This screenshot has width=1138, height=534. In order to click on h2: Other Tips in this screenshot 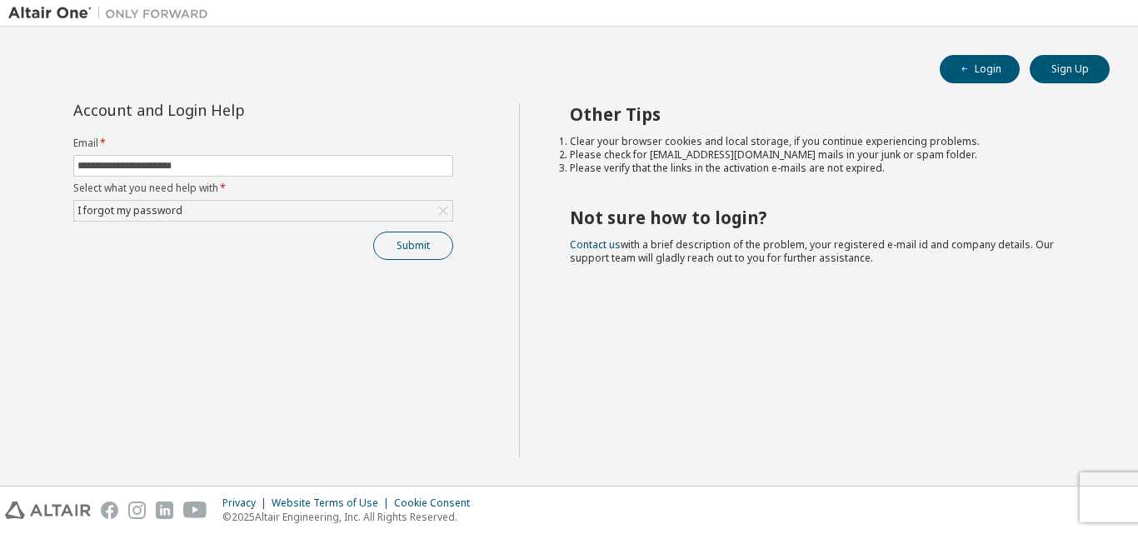, I will do `click(825, 114)`.